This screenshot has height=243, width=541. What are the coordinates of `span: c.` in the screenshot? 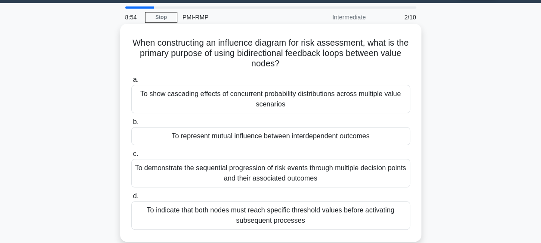 It's located at (136, 153).